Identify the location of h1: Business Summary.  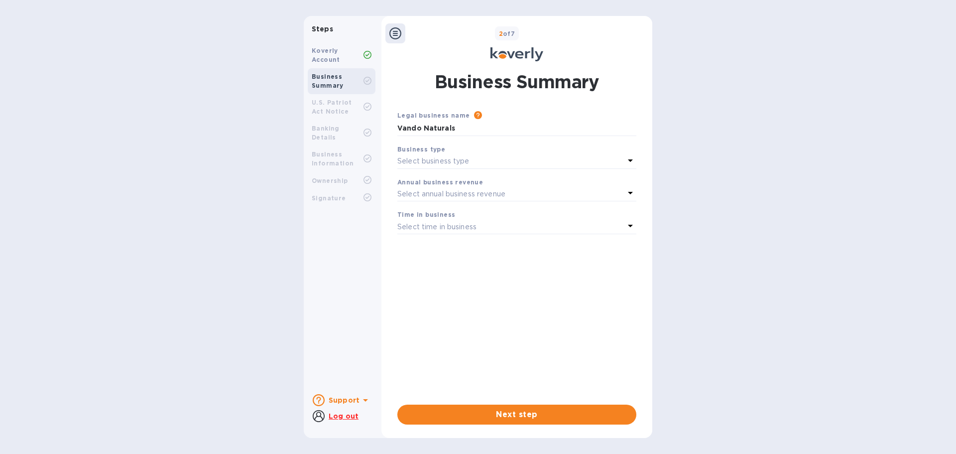
(517, 82).